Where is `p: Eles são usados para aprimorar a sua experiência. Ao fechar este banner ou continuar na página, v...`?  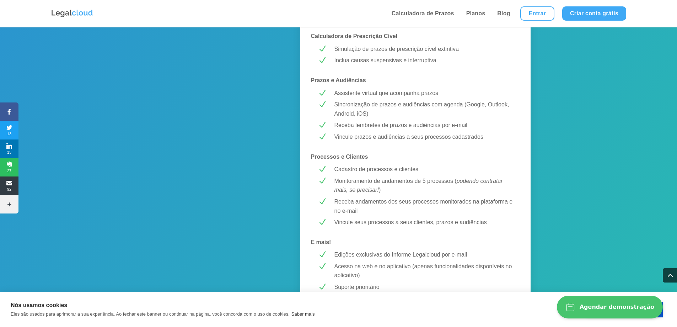 p: Eles são usados para aprimorar a sua experiência. Ao fechar este banner ou continuar na página, v... is located at coordinates (150, 314).